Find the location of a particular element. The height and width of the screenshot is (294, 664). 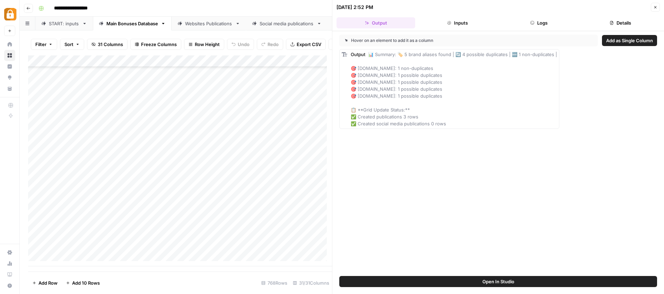

span: Add 10 Rows is located at coordinates (86, 283).